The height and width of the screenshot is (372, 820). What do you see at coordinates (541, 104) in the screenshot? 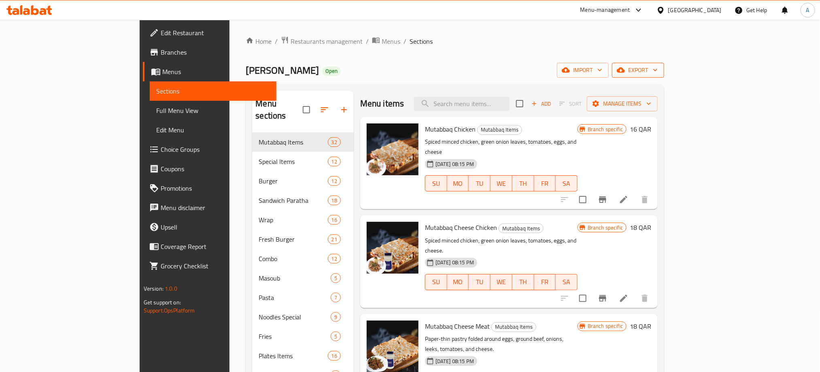
I see `span: Add item` at bounding box center [541, 104].